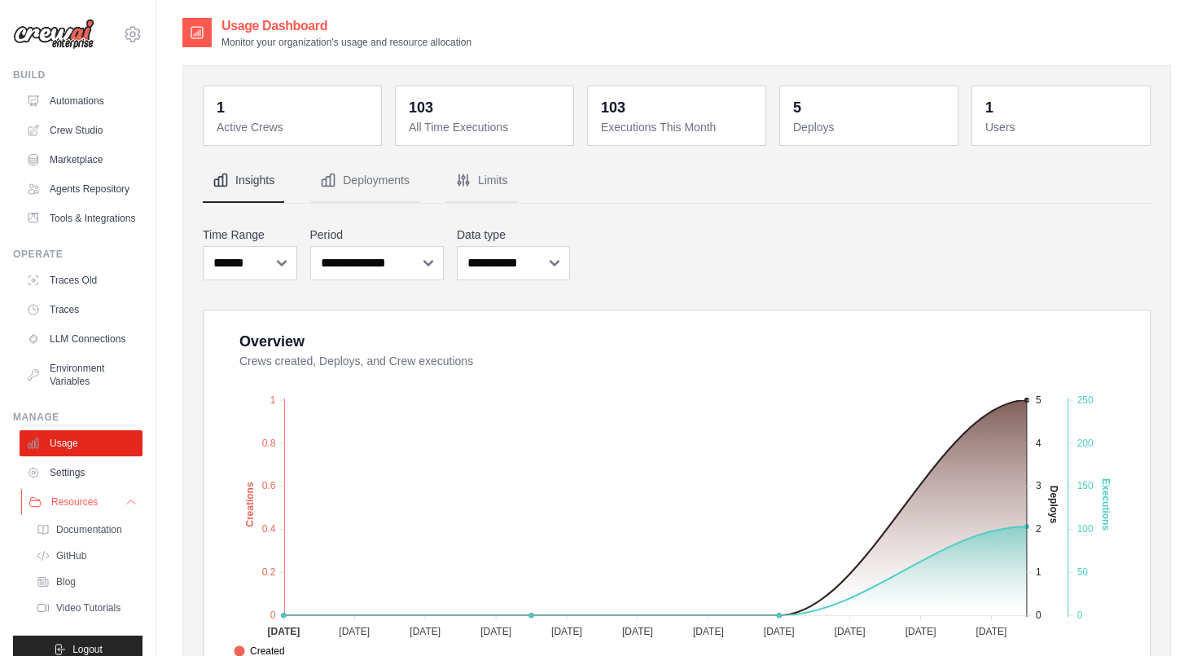 The height and width of the screenshot is (656, 1197). What do you see at coordinates (77, 75) in the screenshot?
I see `div: Build` at bounding box center [77, 75].